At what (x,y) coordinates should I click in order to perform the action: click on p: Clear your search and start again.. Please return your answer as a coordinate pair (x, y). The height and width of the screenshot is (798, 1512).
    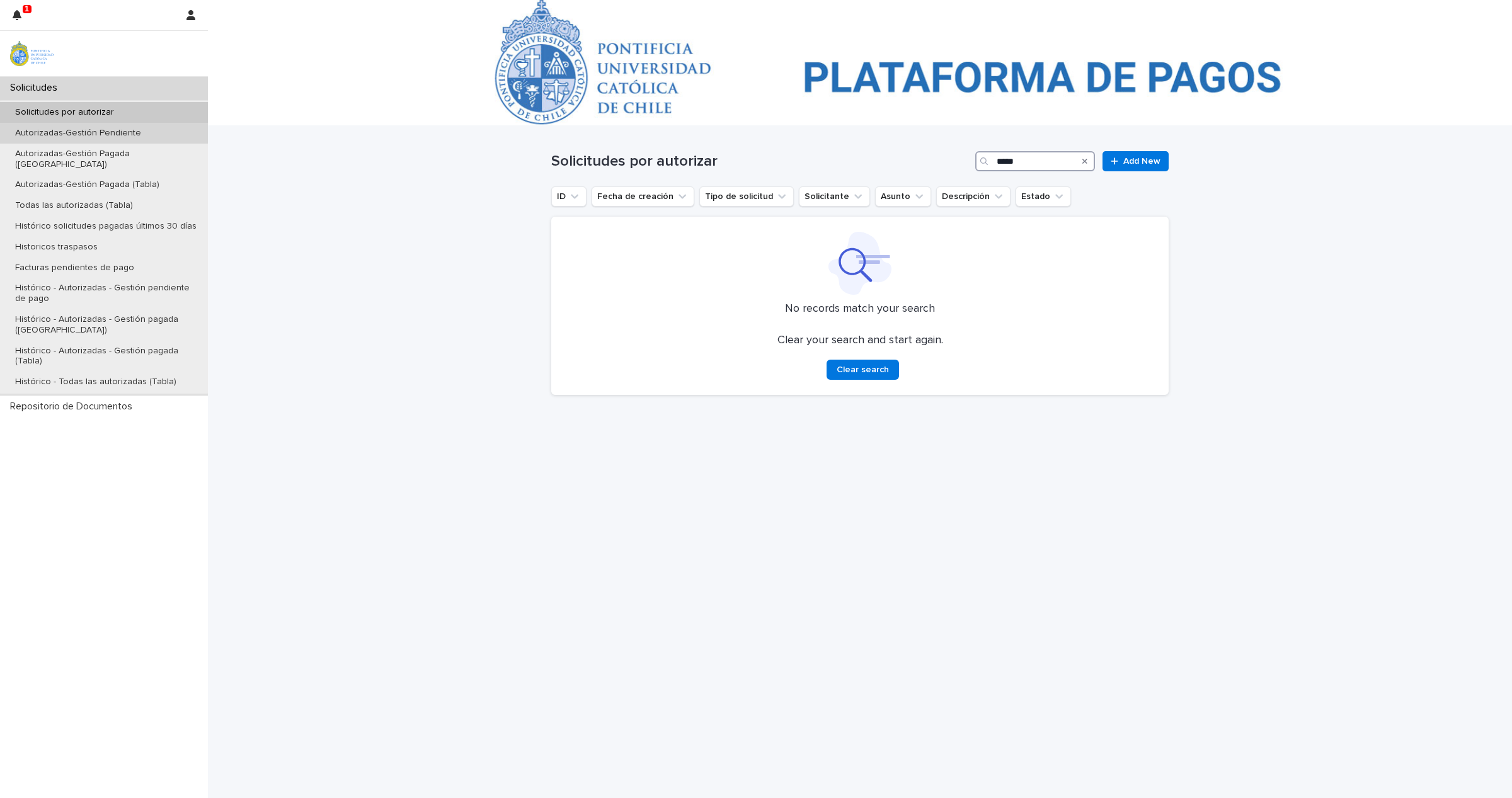
    Looking at the image, I should click on (859, 341).